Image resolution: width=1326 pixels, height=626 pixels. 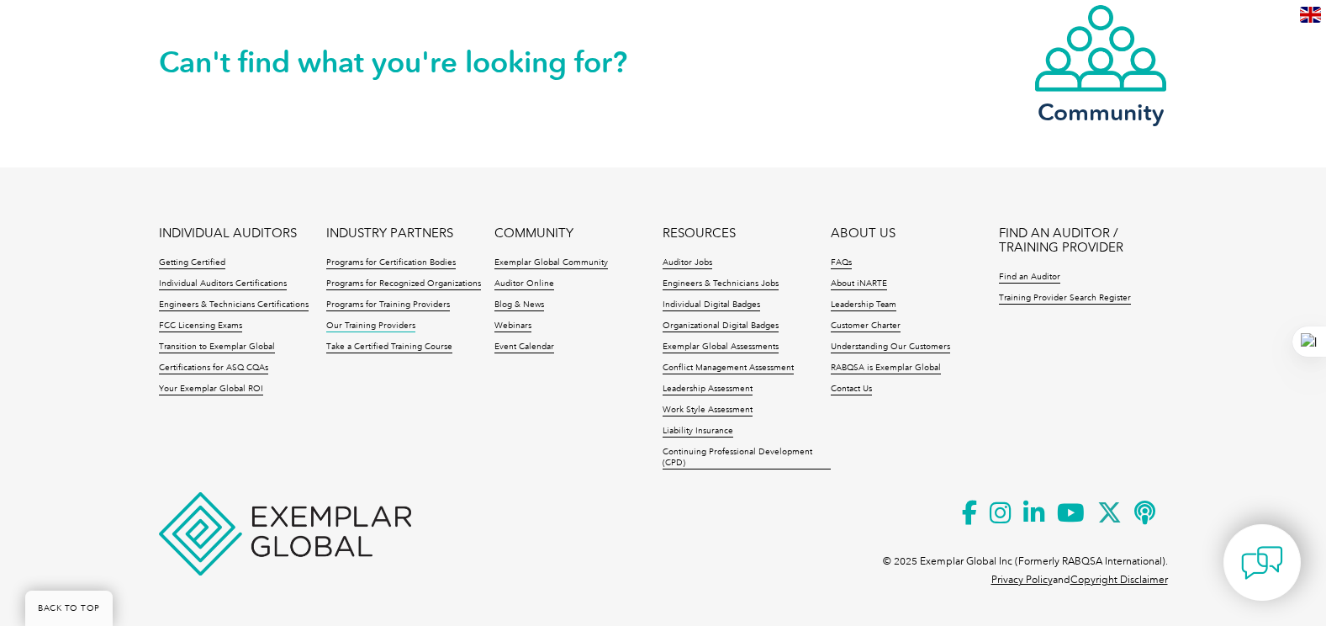 I want to click on a: Conflict Management Assessment, so click(x=728, y=368).